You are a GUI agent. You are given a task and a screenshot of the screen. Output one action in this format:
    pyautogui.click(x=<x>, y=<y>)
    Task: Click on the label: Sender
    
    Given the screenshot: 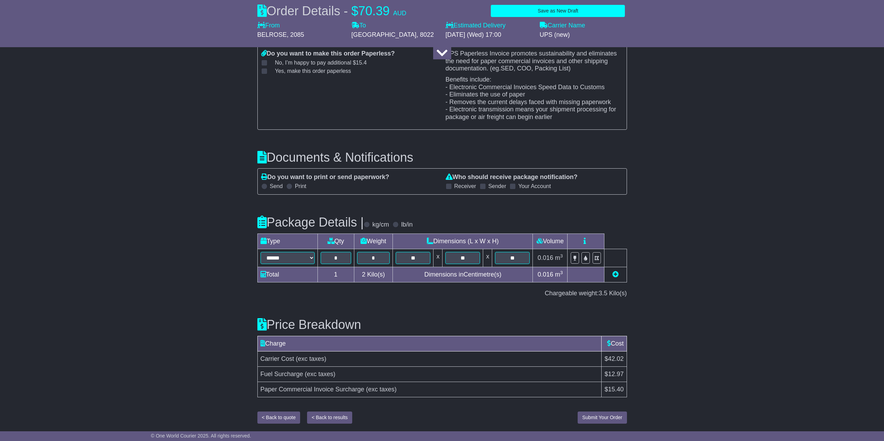 What is the action you would take?
    pyautogui.click(x=497, y=186)
    